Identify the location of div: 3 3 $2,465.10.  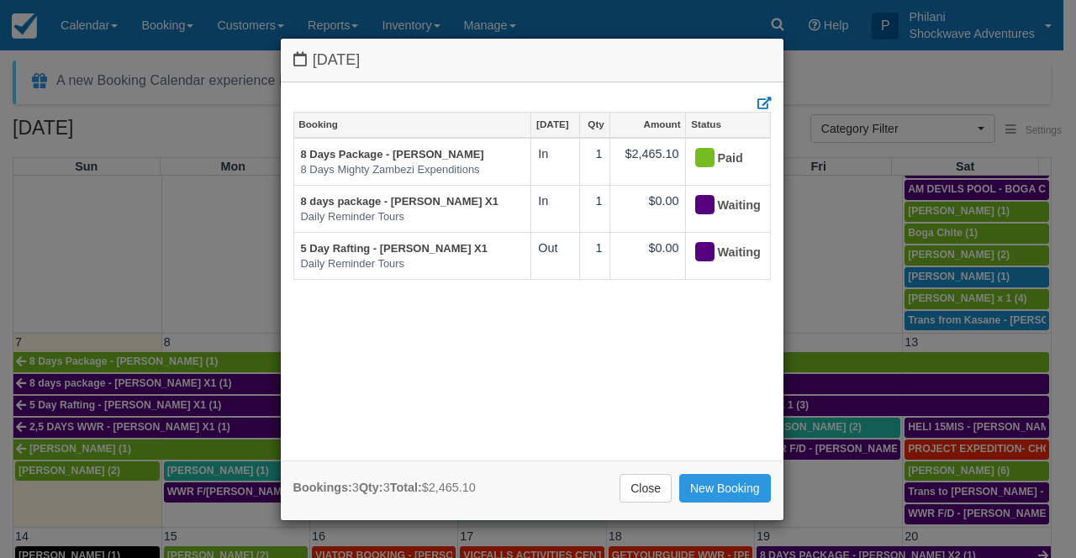
(384, 487).